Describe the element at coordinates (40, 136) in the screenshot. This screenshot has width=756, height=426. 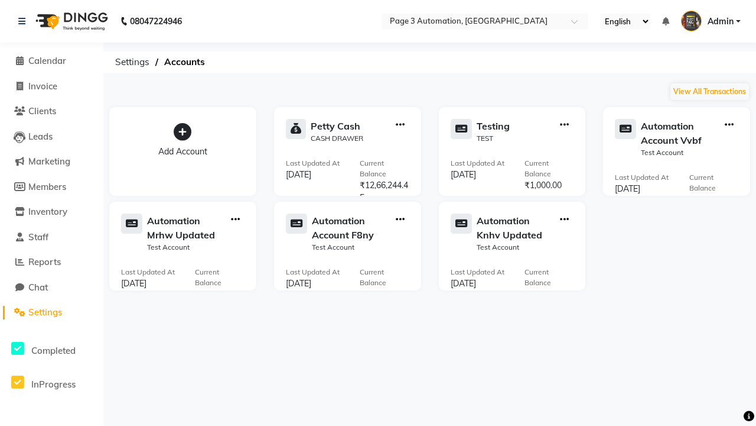
I see `span: Leads` at that location.